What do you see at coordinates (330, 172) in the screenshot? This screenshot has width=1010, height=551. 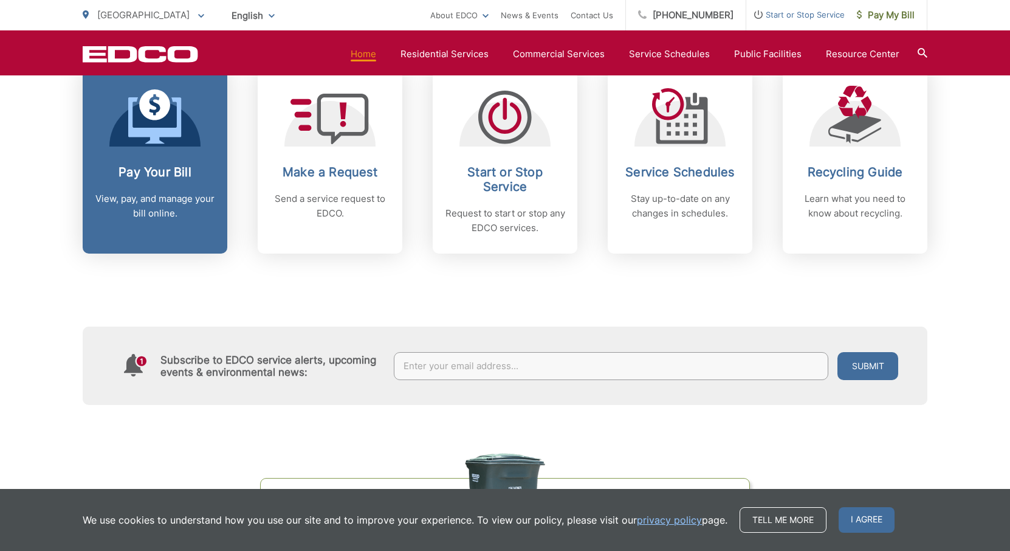 I see `h2: Make a Request` at bounding box center [330, 172].